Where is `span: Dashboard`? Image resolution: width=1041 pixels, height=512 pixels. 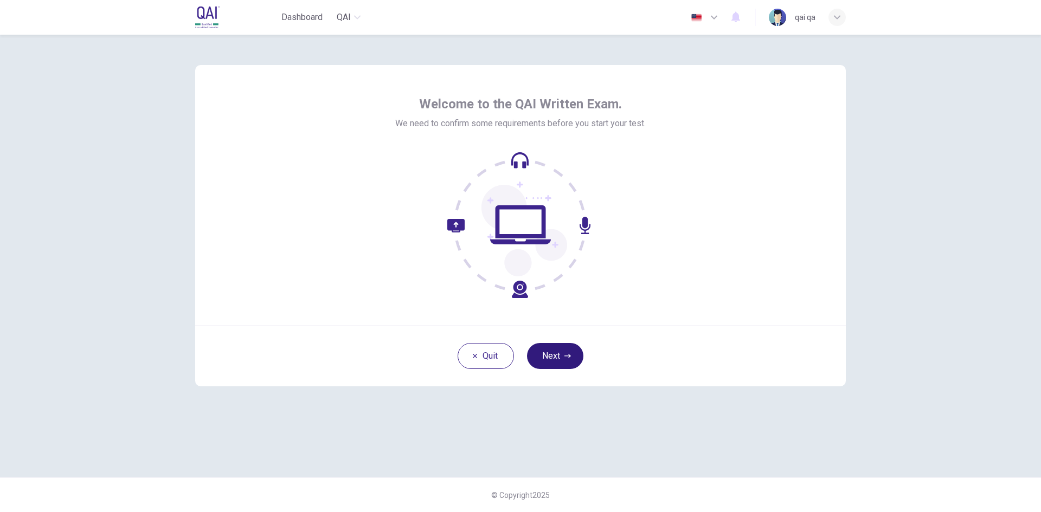 span: Dashboard is located at coordinates (302, 17).